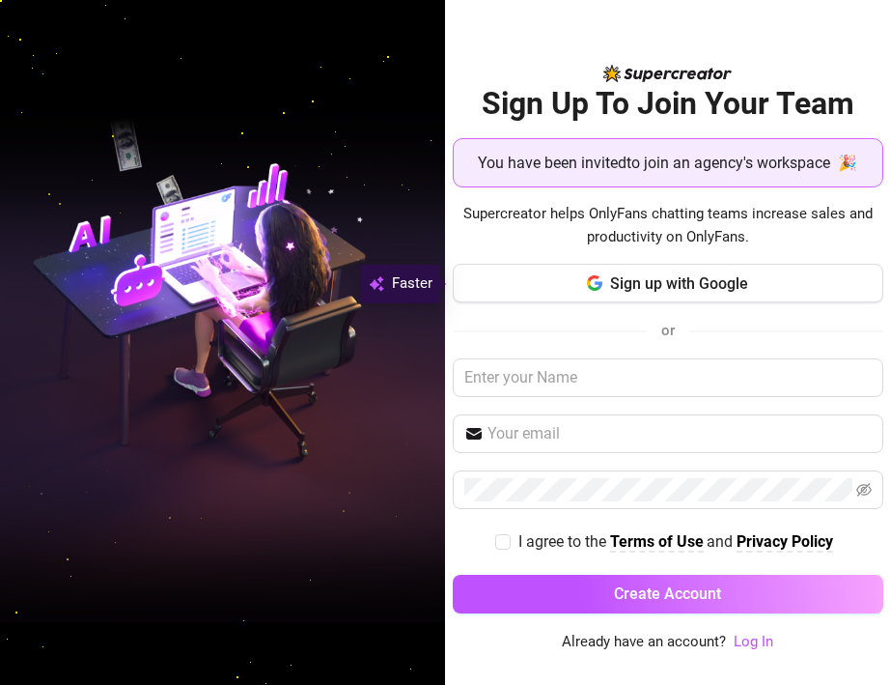 The width and height of the screenshot is (890, 685). Describe the element at coordinates (864, 490) in the screenshot. I see `span: eye-invisible` at that location.